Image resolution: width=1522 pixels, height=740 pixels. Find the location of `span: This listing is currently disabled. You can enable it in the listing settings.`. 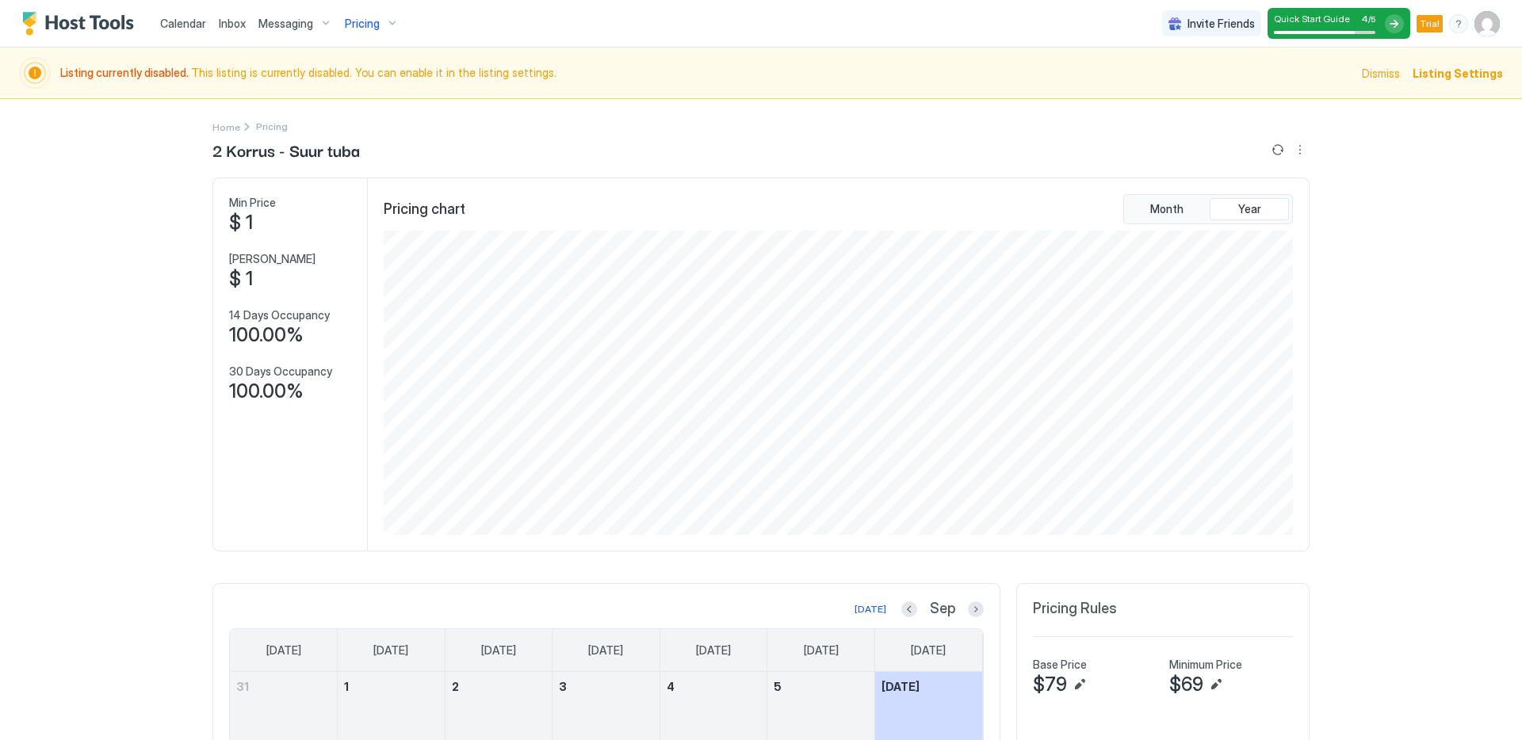

span: This listing is currently disabled. You can enable it in the listing settings. is located at coordinates (706, 73).